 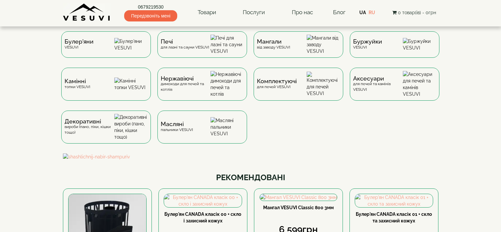 What do you see at coordinates (77, 84) in the screenshot?
I see `div: топки VESUVI` at bounding box center [77, 84].